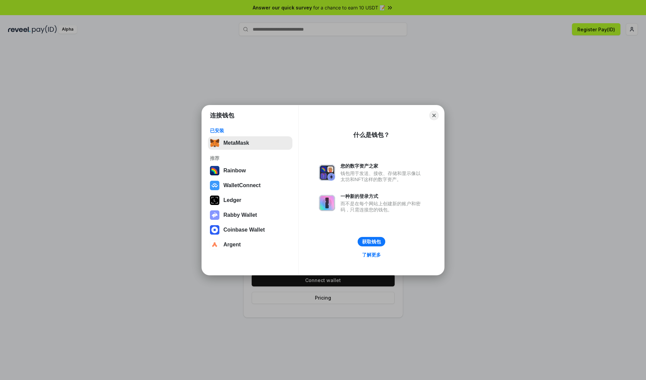 The height and width of the screenshot is (380, 646). I want to click on div: 什么是钱包？, so click(371, 135).